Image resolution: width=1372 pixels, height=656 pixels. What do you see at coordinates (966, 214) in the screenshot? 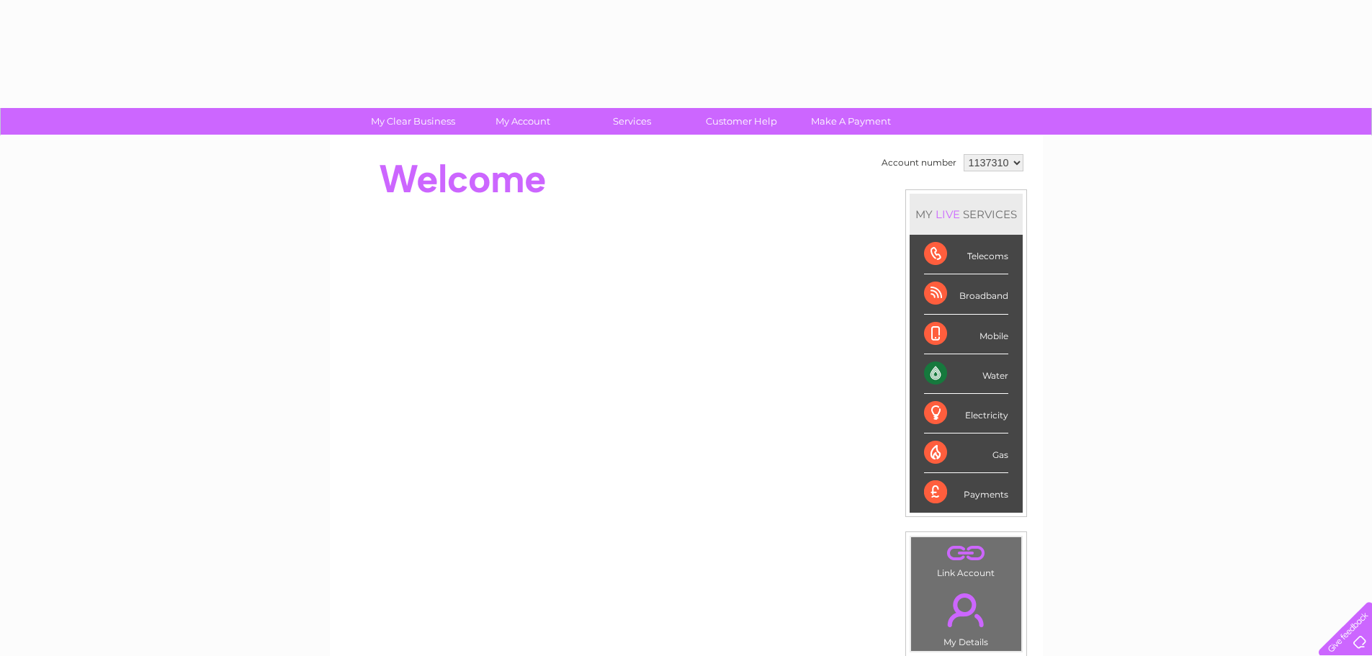
I see `div: MY SERVICES` at bounding box center [966, 214].